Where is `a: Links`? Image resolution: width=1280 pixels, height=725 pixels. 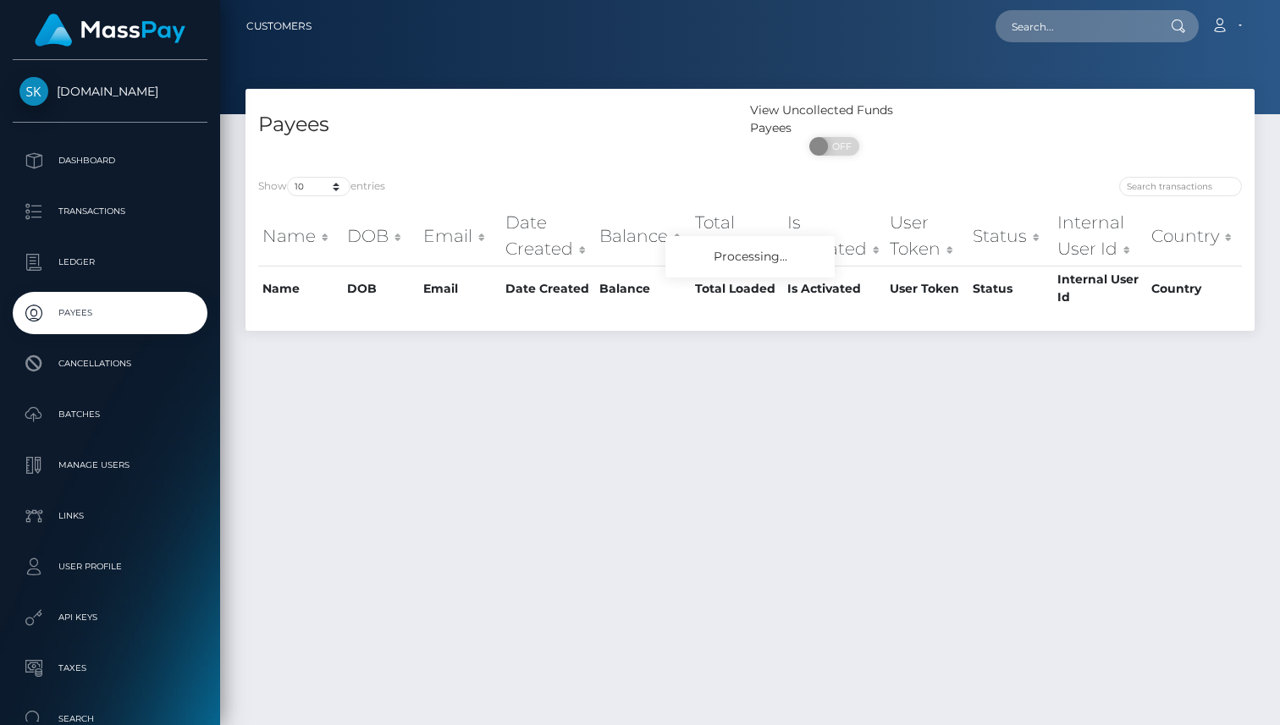
a: Links is located at coordinates (110, 516).